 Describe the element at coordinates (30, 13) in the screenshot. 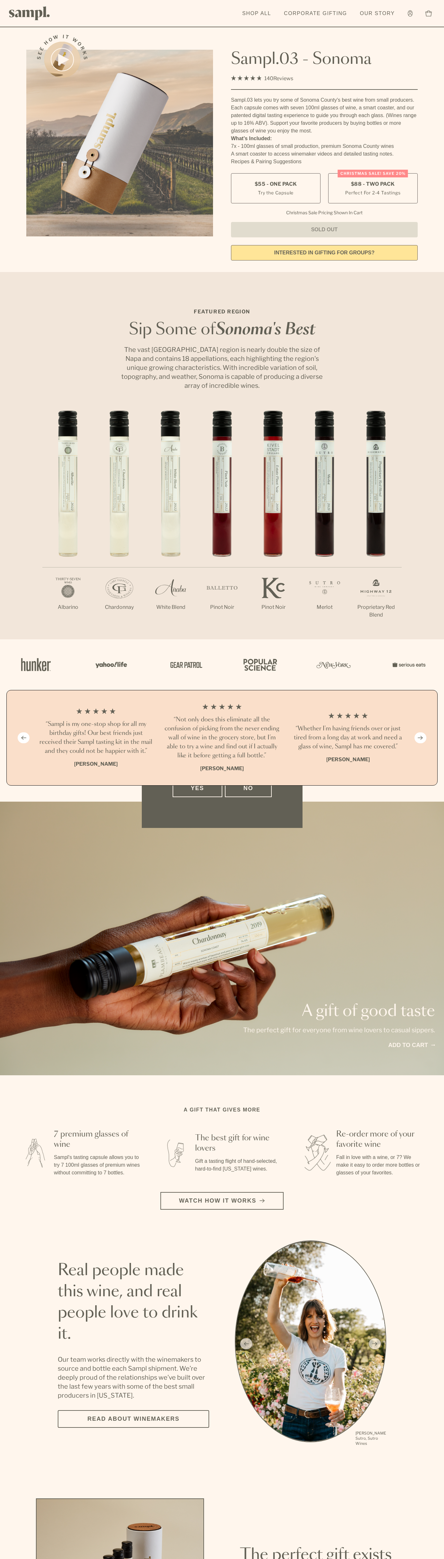

I see `img: Sampl logo` at that location.